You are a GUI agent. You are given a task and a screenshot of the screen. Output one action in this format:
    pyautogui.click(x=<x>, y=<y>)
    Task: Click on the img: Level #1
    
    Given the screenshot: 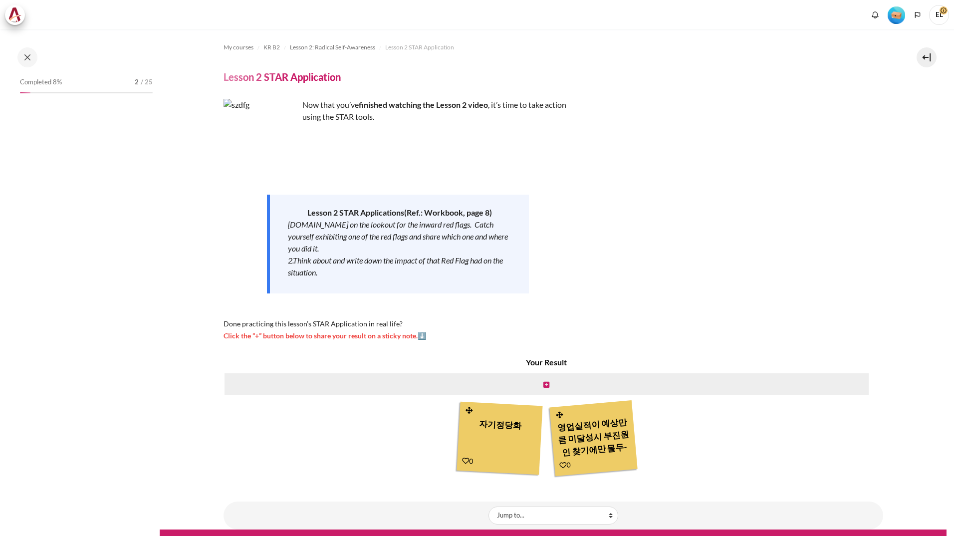 What is the action you would take?
    pyautogui.click(x=896, y=15)
    